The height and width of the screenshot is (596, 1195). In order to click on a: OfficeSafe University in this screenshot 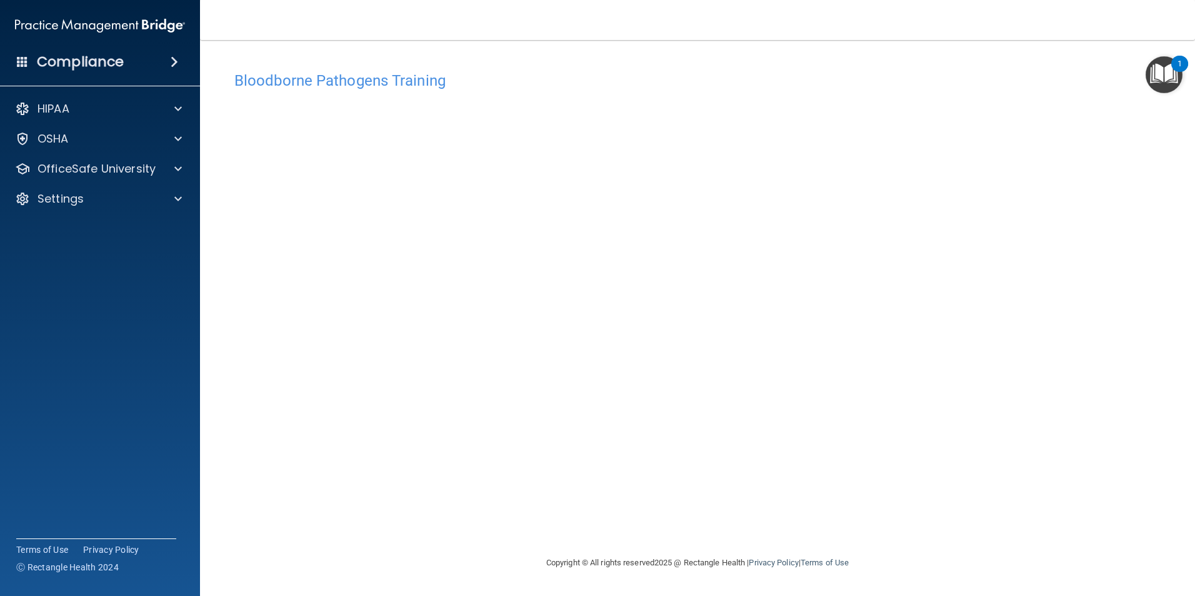, I will do `click(98, 169)`.